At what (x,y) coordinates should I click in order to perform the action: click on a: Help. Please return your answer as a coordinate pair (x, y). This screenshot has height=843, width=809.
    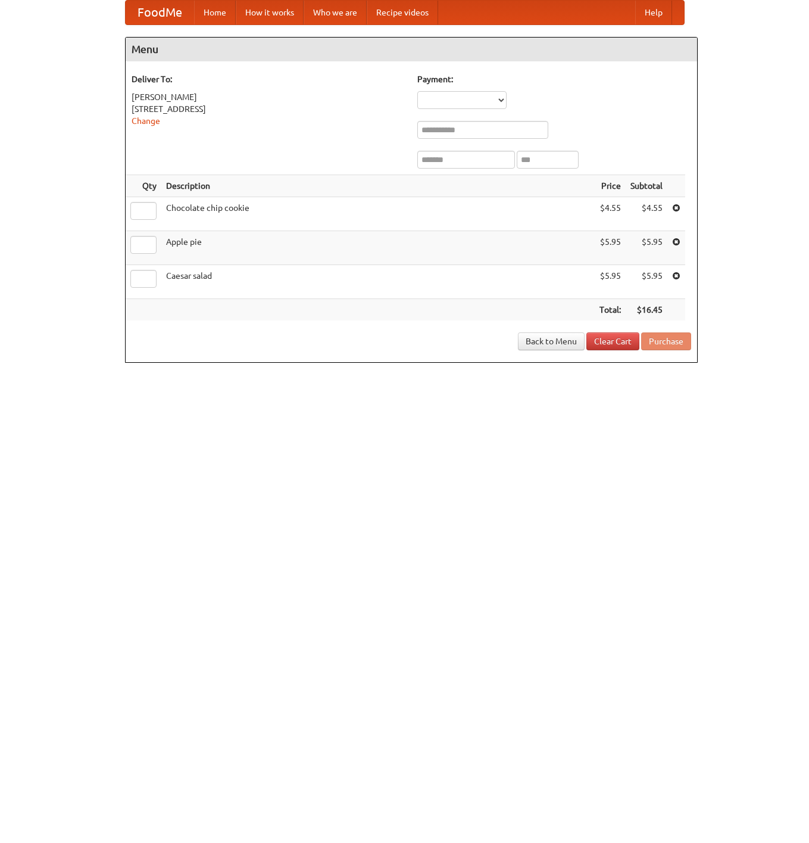
    Looking at the image, I should click on (654, 13).